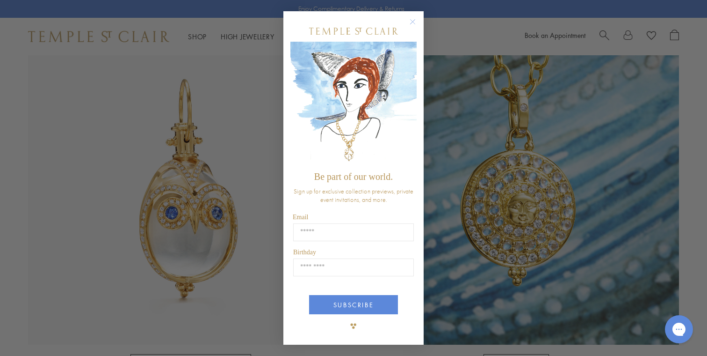 This screenshot has width=707, height=356. I want to click on span: Be part of our world., so click(354, 176).